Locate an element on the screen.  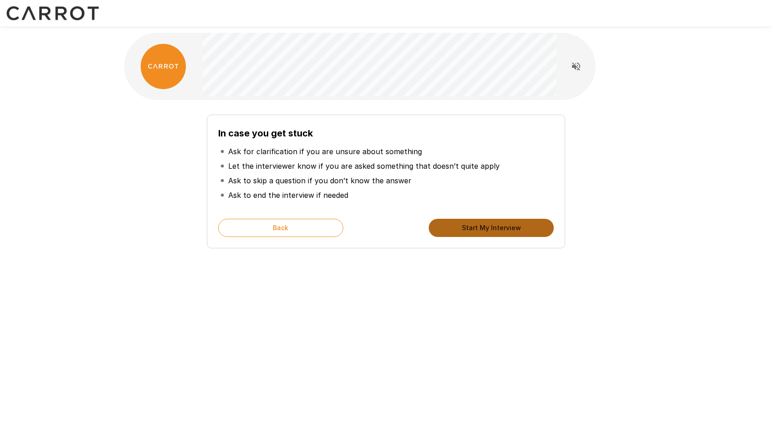
button: Start My Interview is located at coordinates (491, 228).